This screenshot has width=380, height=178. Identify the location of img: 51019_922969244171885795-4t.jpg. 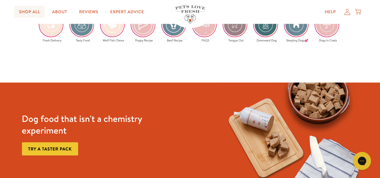
(173, 25).